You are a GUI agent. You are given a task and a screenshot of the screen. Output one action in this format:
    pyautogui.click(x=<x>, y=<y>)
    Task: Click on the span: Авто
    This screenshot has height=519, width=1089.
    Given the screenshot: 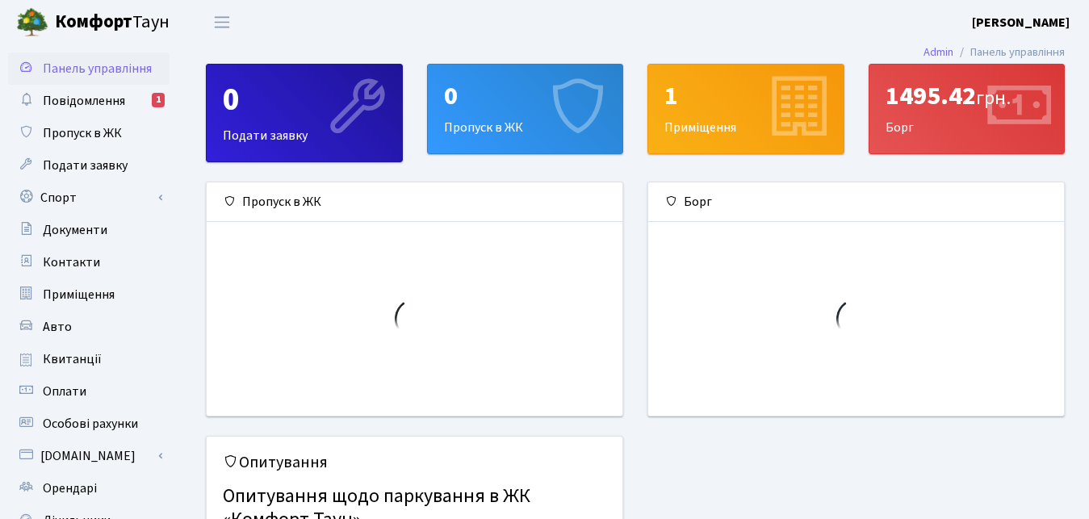 What is the action you would take?
    pyautogui.click(x=57, y=327)
    